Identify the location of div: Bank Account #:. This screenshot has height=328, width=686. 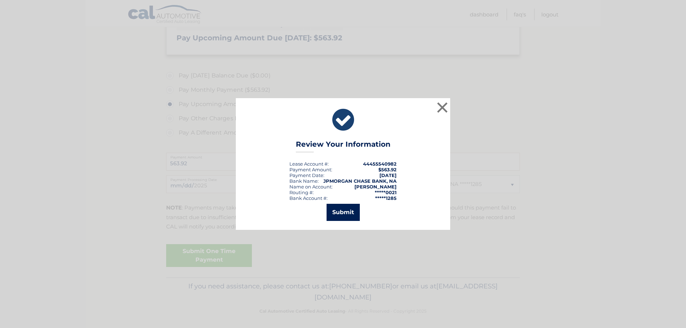
(308, 198).